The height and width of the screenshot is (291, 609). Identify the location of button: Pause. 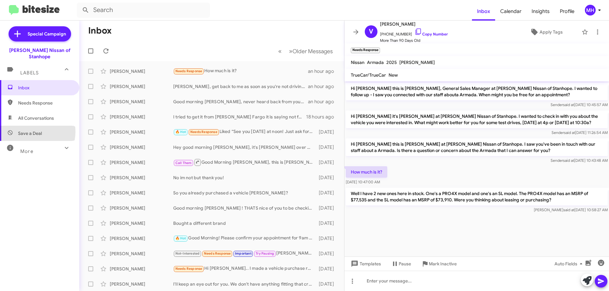
(401, 264).